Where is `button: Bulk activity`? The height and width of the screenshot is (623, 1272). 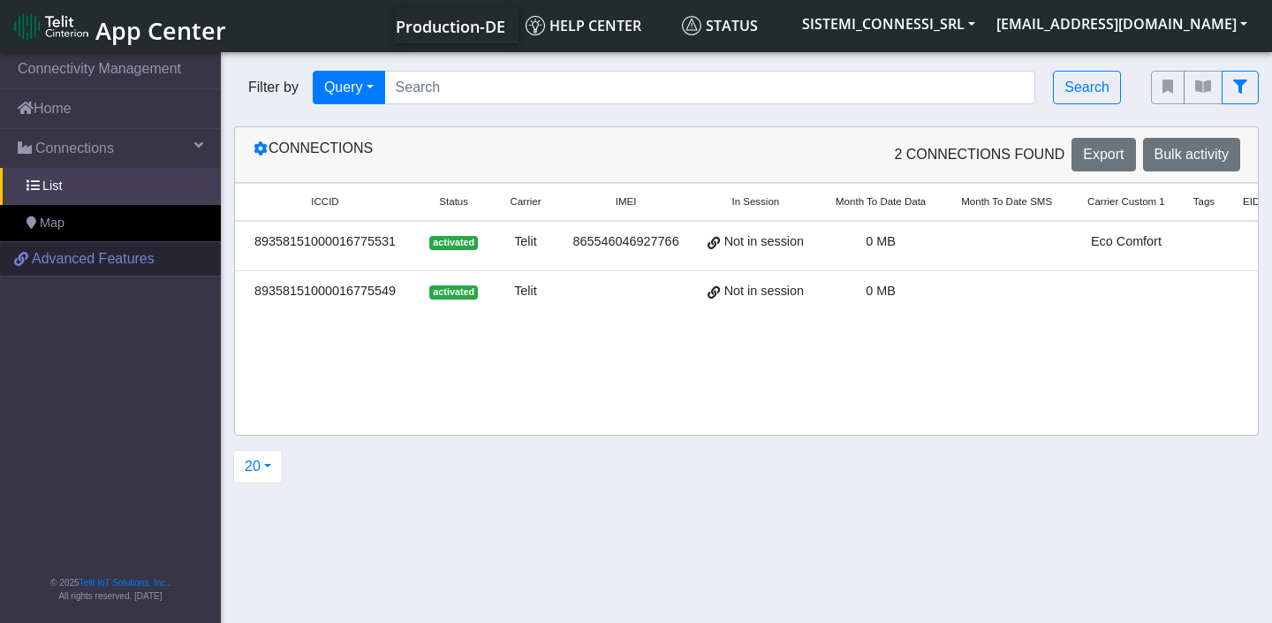 button: Bulk activity is located at coordinates (1192, 155).